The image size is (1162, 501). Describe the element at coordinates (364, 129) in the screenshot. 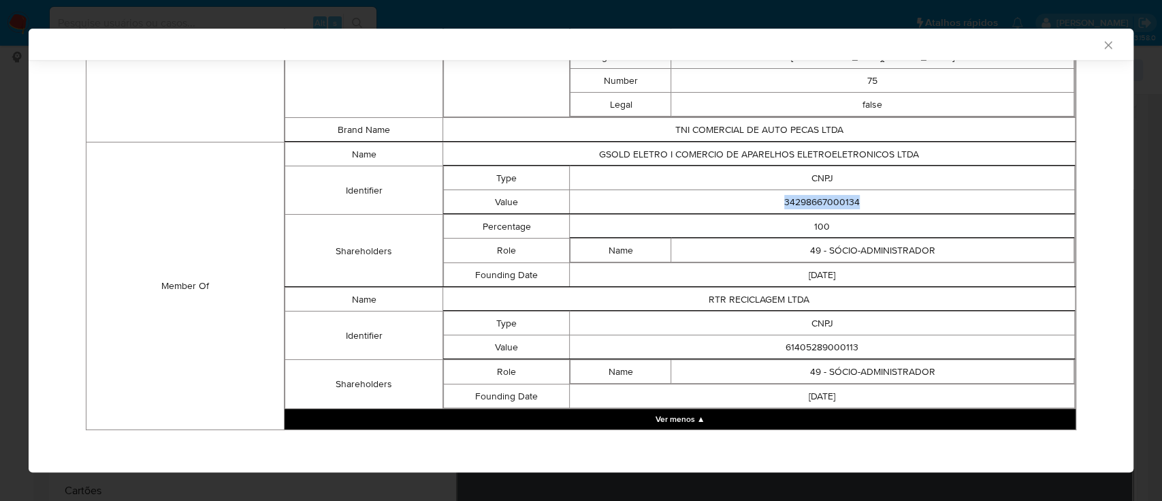

I see `td: Brand Name` at that location.